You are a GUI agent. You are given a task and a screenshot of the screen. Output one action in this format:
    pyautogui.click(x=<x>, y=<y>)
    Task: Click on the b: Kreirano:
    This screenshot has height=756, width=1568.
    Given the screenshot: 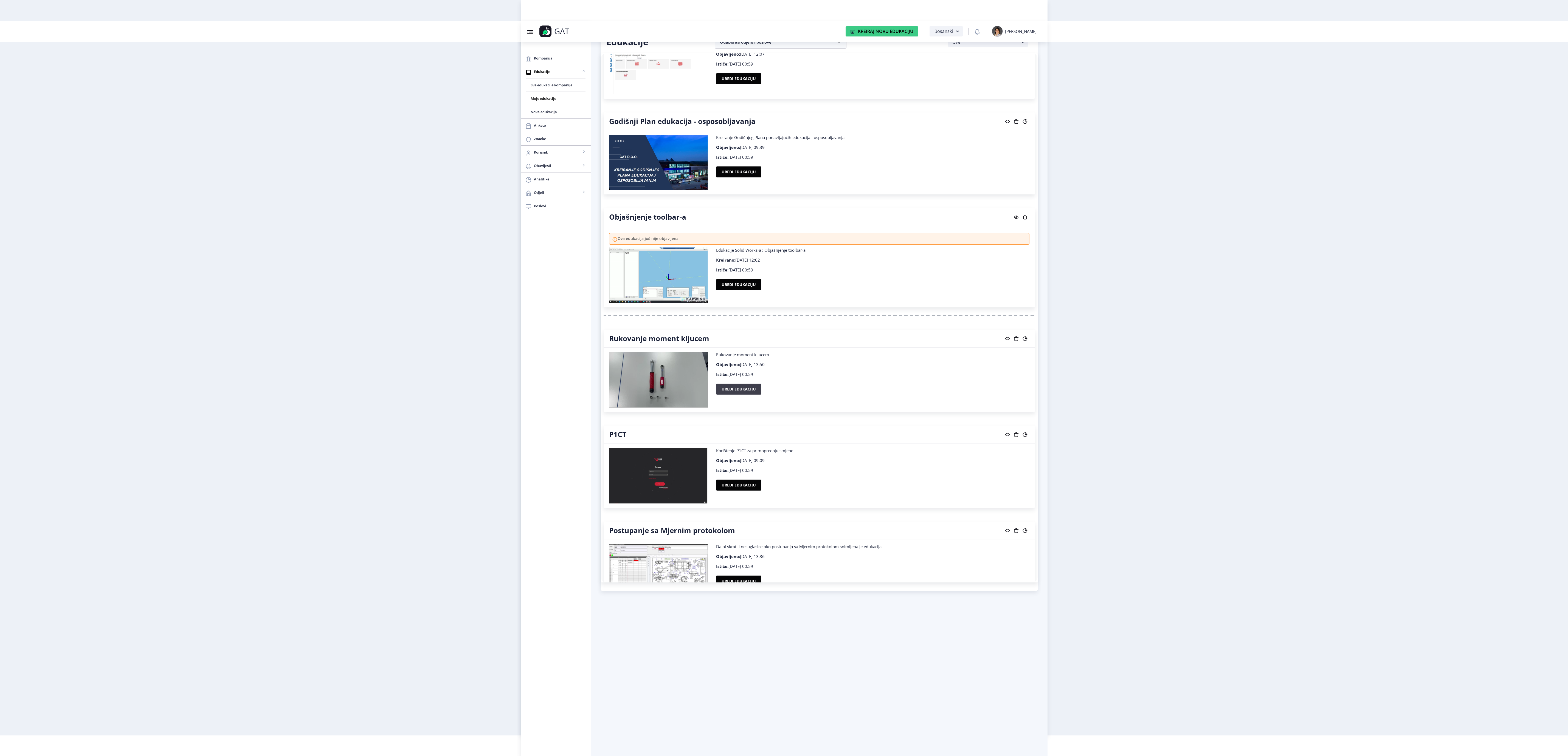 What is the action you would take?
    pyautogui.click(x=726, y=260)
    